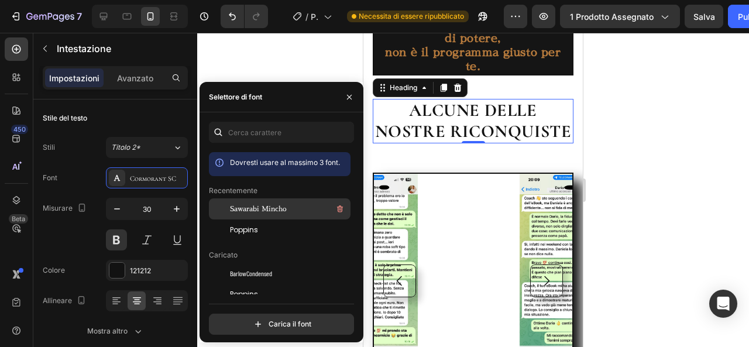  I want to click on font: Impostazioni, so click(74, 78).